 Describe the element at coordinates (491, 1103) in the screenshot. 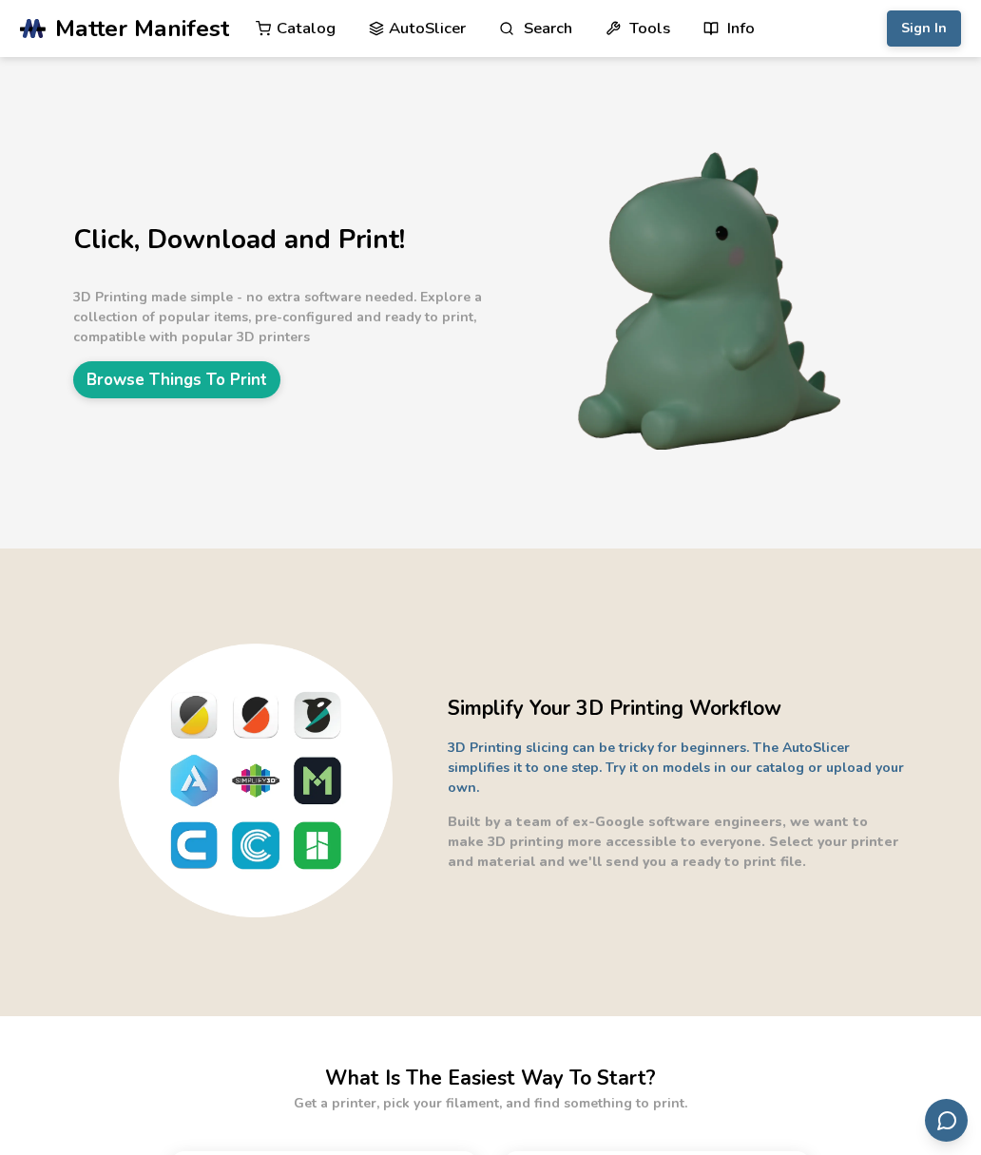

I see `p: Get a printer, pick your filament, and find something to print.` at that location.